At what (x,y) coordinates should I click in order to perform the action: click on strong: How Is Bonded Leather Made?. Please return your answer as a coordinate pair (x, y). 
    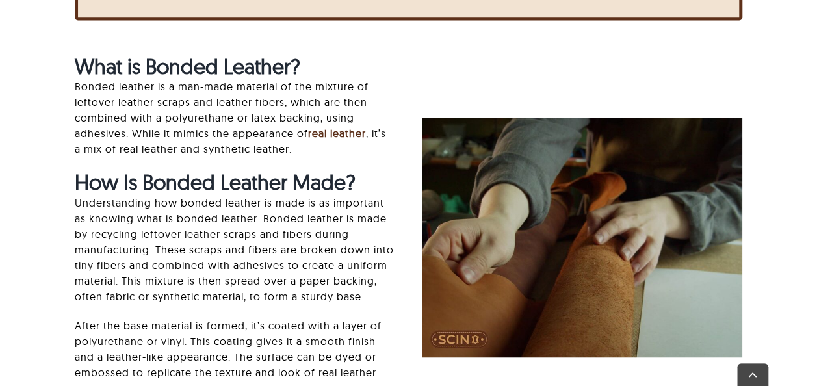
    Looking at the image, I should click on (215, 182).